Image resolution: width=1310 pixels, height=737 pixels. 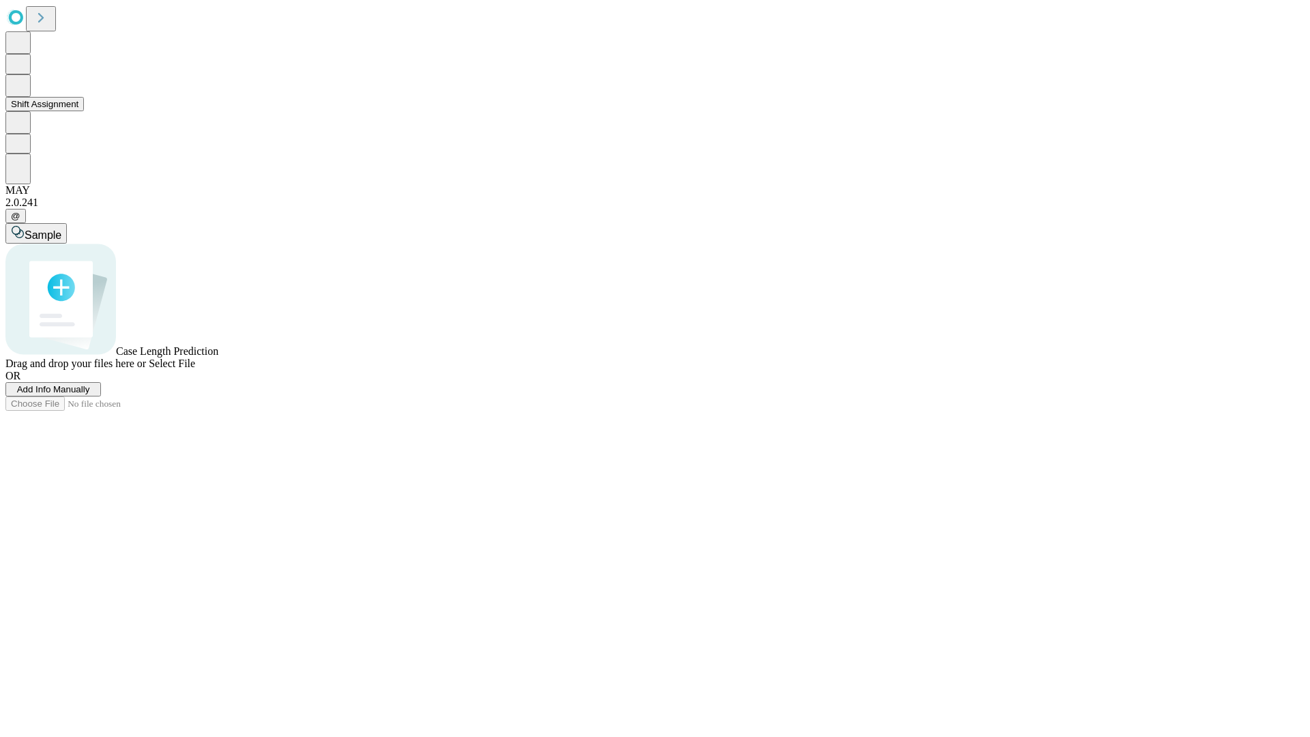 What do you see at coordinates (13, 375) in the screenshot?
I see `span: OR` at bounding box center [13, 375].